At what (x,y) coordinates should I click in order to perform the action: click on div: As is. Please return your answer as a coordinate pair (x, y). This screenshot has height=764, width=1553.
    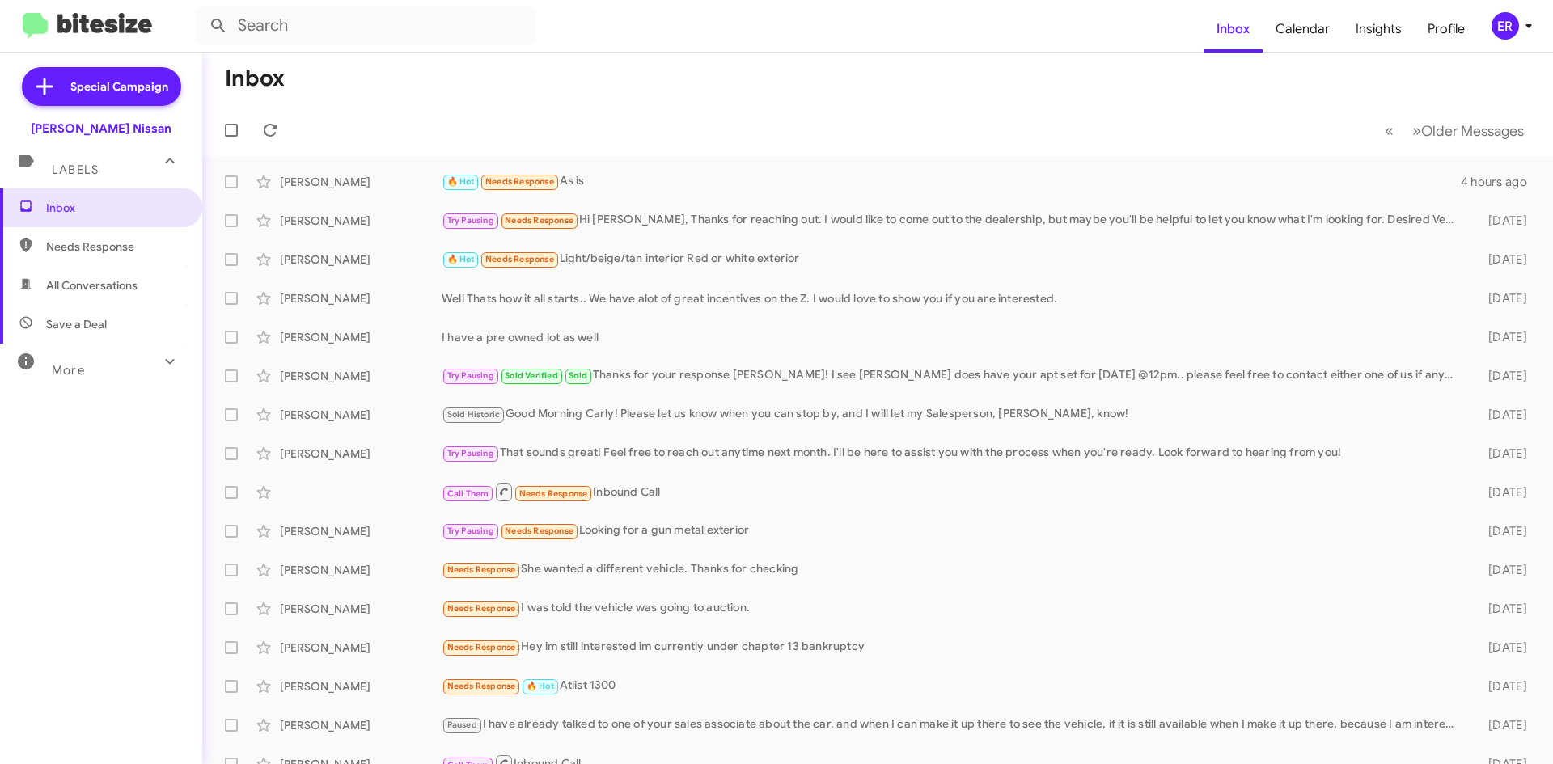
    Looking at the image, I should click on (951, 181).